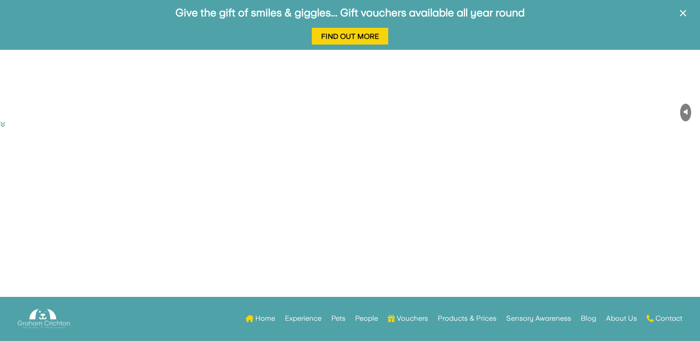 The image size is (700, 341). Describe the element at coordinates (367, 319) in the screenshot. I see `a: People` at that location.